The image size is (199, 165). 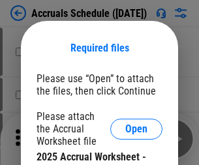 I want to click on button: Open, so click(x=136, y=129).